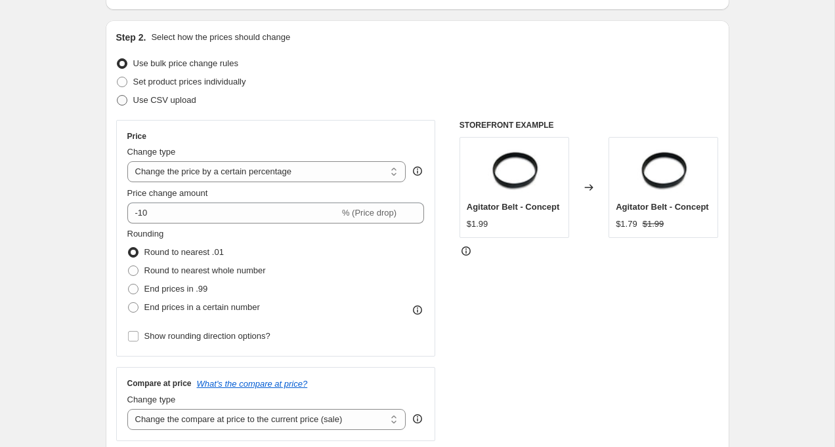 Image resolution: width=835 pixels, height=447 pixels. Describe the element at coordinates (131, 37) in the screenshot. I see `h2: Step 2.` at that location.